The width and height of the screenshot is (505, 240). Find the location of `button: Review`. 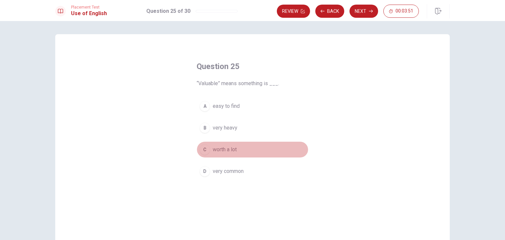

button: Review is located at coordinates (293, 11).